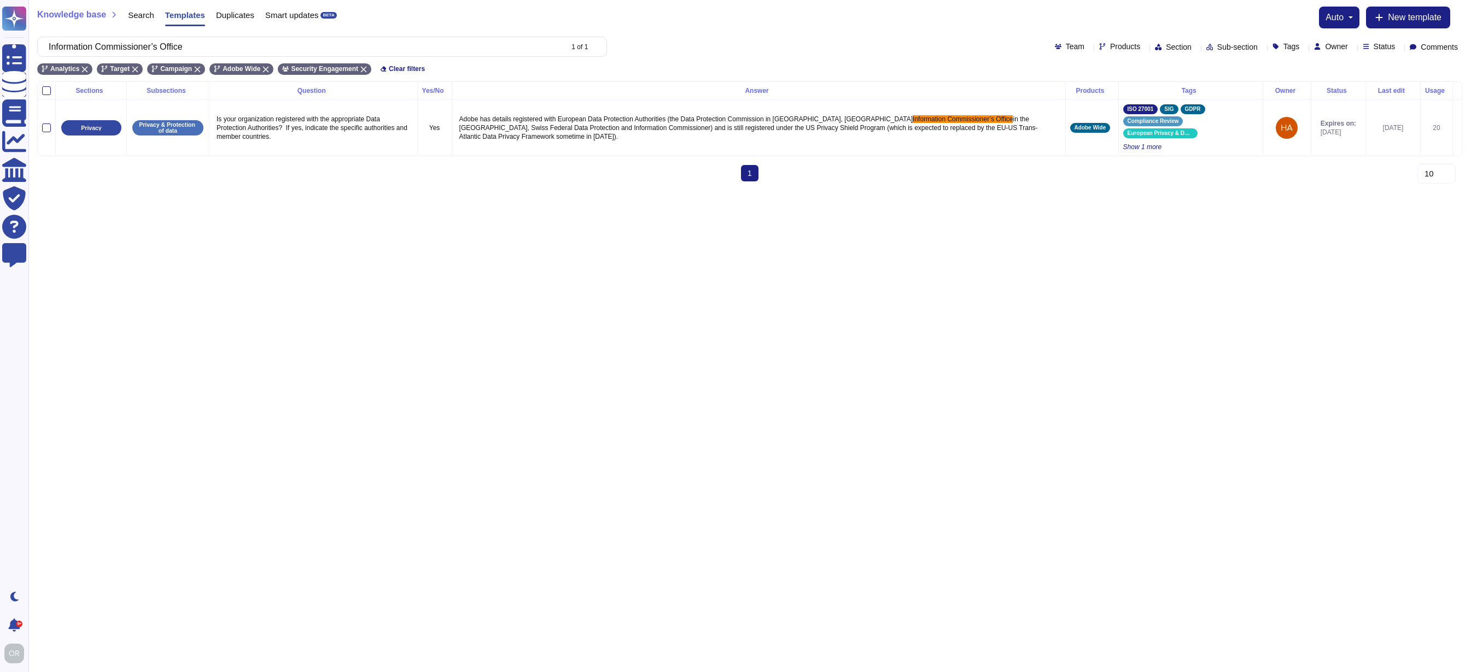  Describe the element at coordinates (65, 69) in the screenshot. I see `span: Analytics` at that location.